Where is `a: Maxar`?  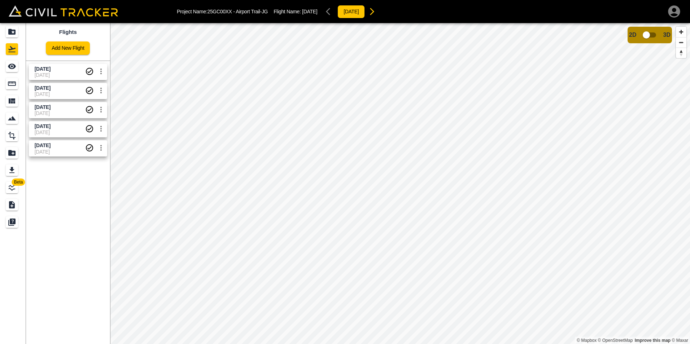 a: Maxar is located at coordinates (679, 340).